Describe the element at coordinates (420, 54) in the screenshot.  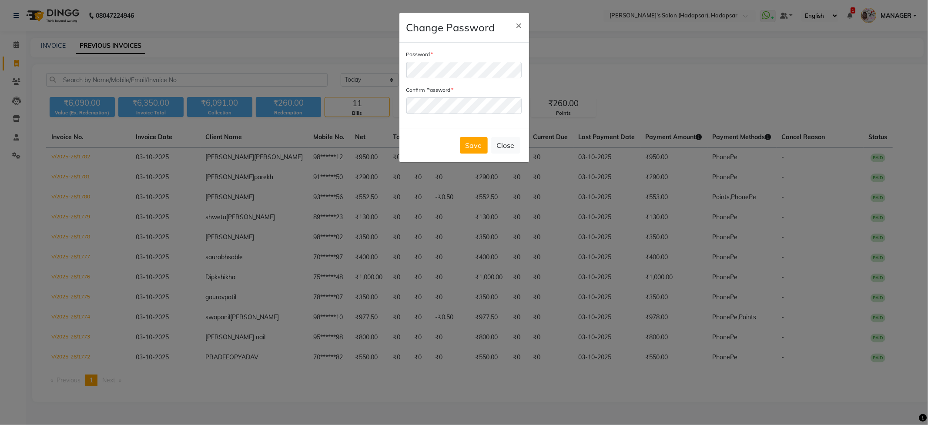
I see `label: Password` at that location.